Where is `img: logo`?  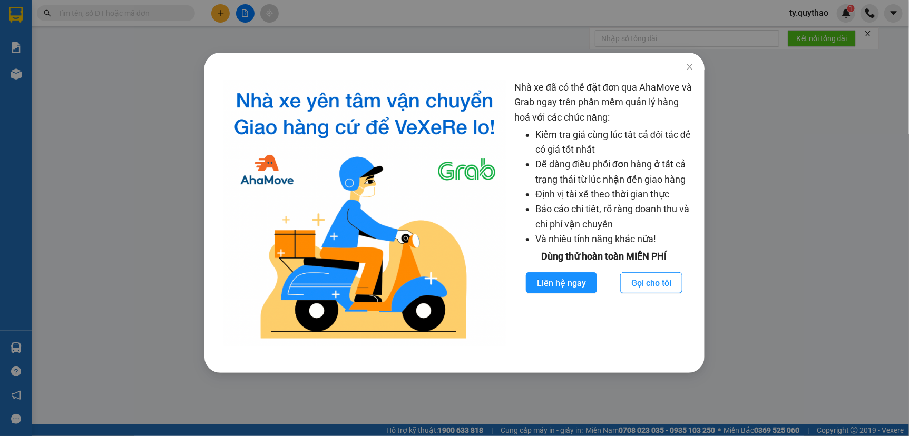 img: logo is located at coordinates (365, 213).